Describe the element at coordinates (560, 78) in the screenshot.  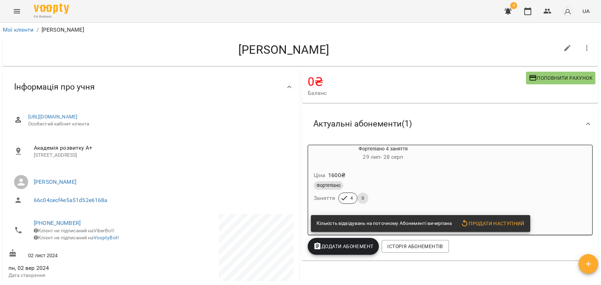
I see `span: Поповнити рахунок` at that location.